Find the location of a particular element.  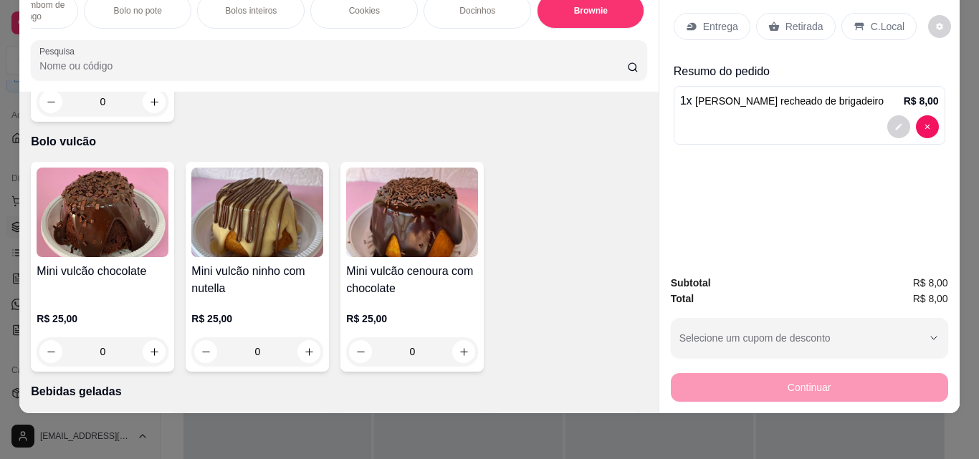

p: Docinhos is located at coordinates (477, 11).